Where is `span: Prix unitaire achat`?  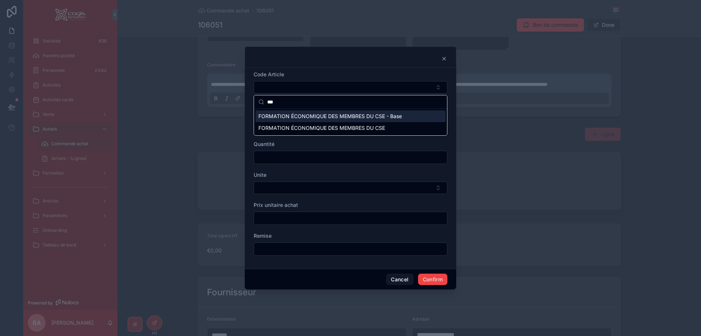
span: Prix unitaire achat is located at coordinates (276, 205).